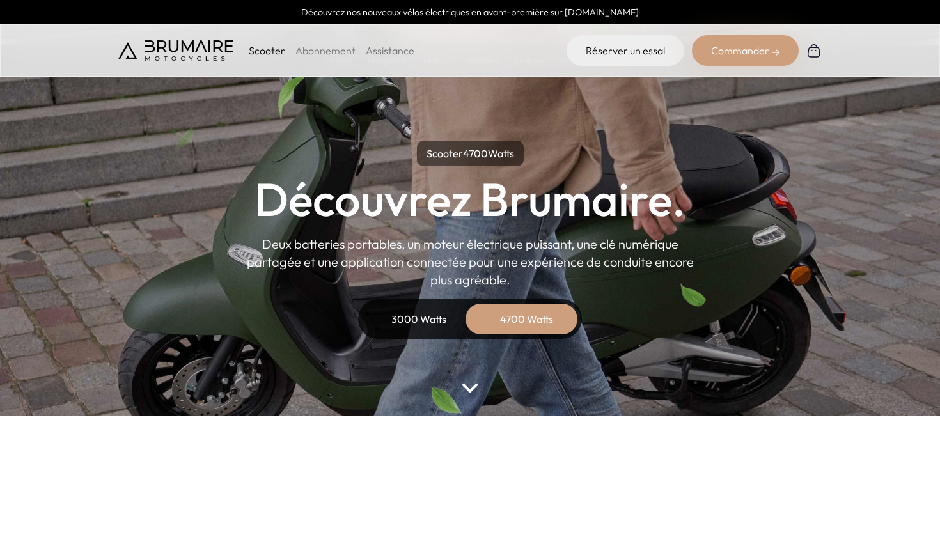 The height and width of the screenshot is (537, 940). I want to click on div: Commander, so click(745, 50).